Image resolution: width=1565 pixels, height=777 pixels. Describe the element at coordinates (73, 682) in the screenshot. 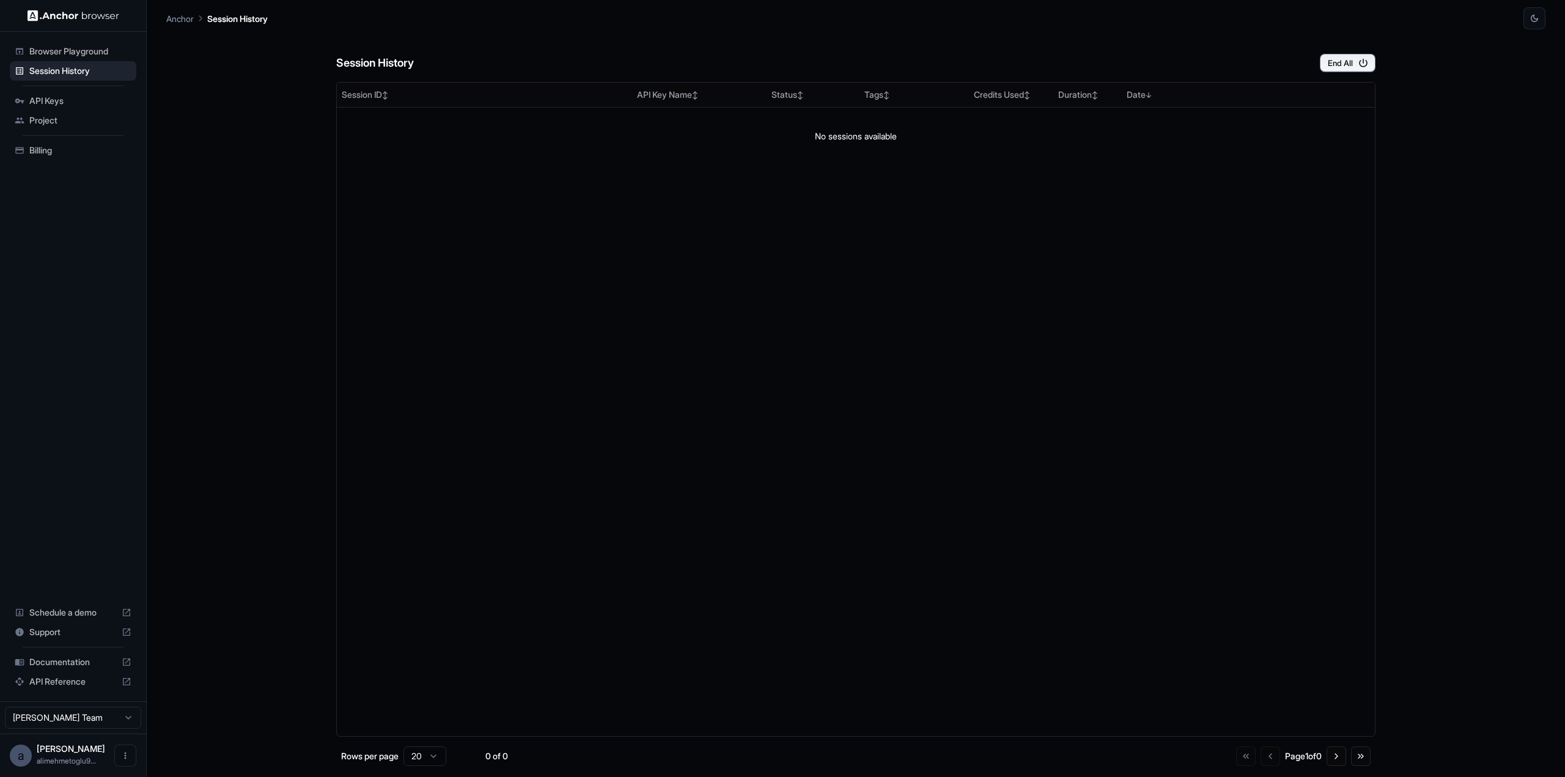

I see `div: API Reference` at that location.